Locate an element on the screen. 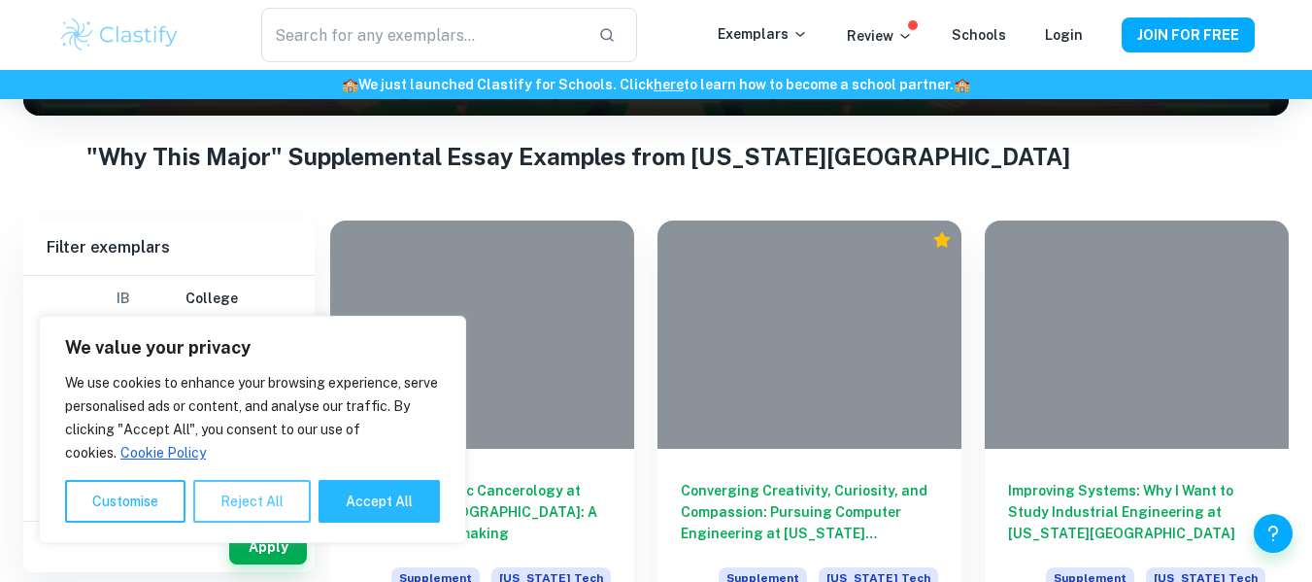 The width and height of the screenshot is (1312, 582). button: College is located at coordinates (212, 299).